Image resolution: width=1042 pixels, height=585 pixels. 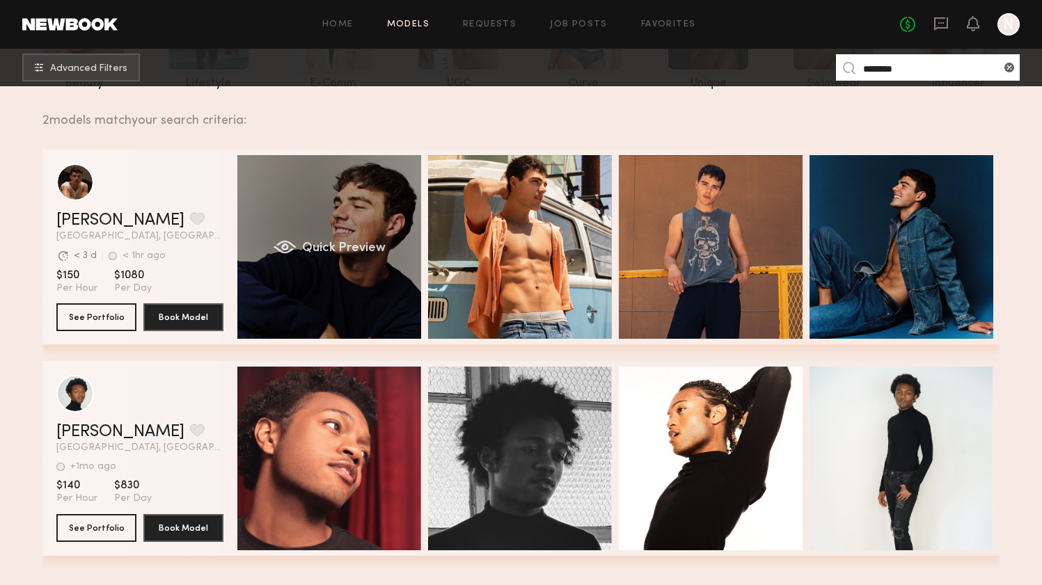 I want to click on a: Favorites, so click(x=668, y=24).